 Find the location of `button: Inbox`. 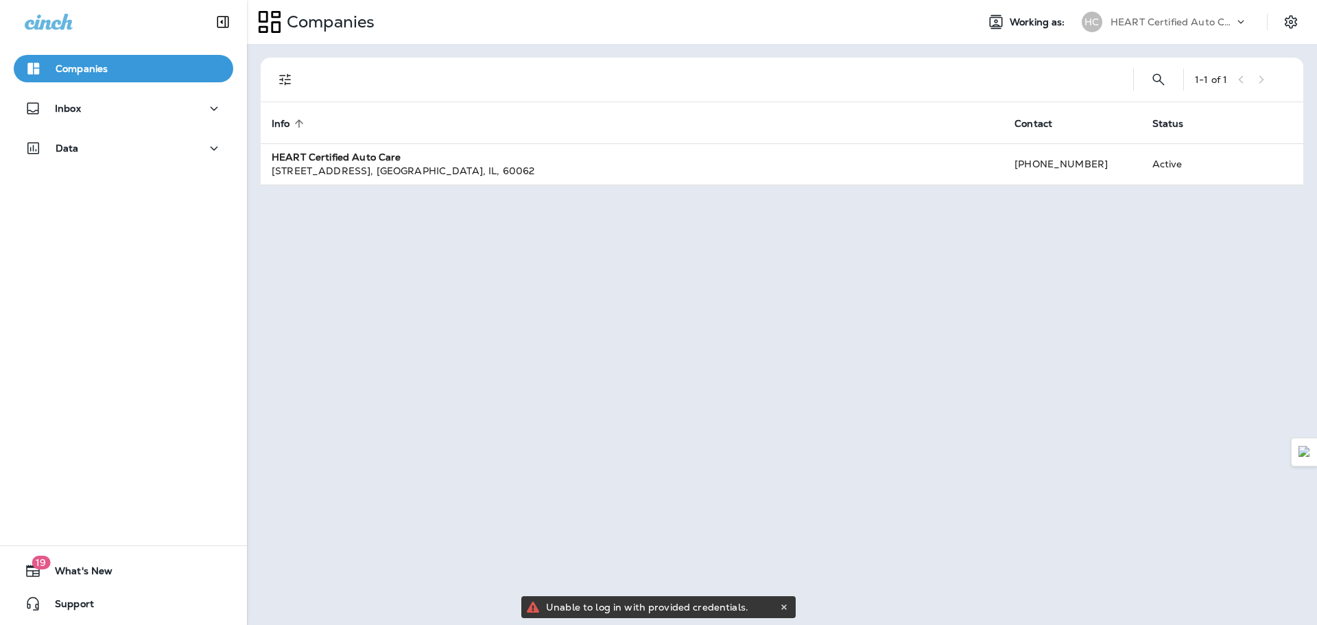

button: Inbox is located at coordinates (123, 108).